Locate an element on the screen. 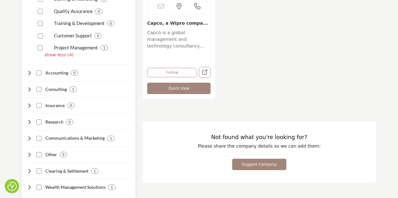  input: Select Customer Support checkbox is located at coordinates (40, 36).